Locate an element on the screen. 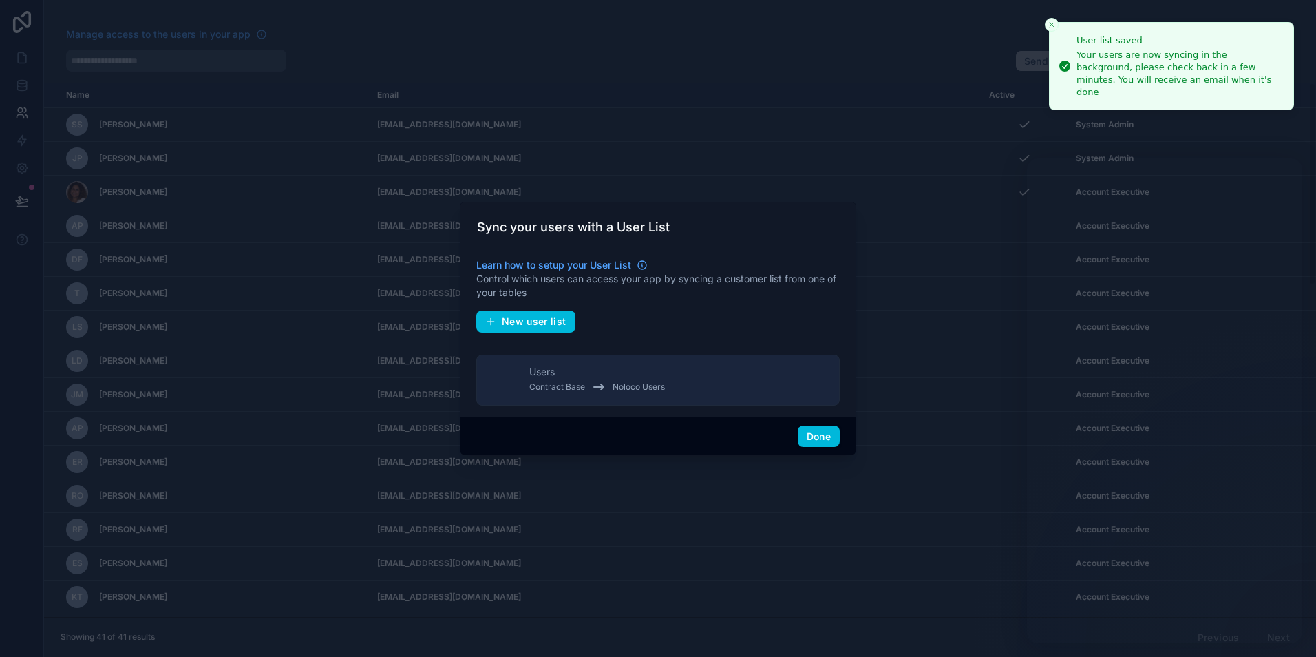  span: Users is located at coordinates (542, 372).